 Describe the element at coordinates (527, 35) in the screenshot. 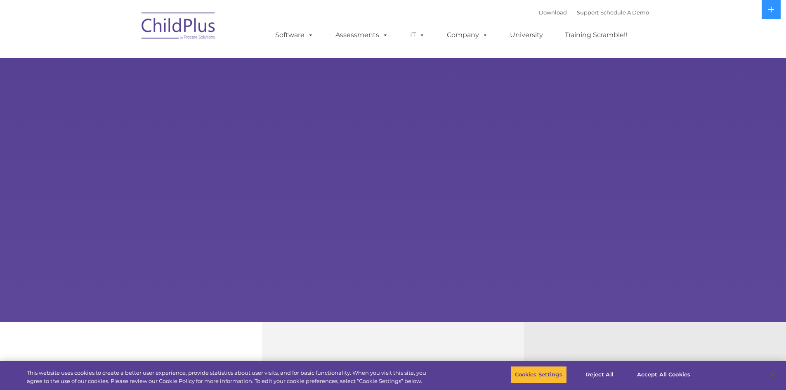

I see `a: University` at that location.